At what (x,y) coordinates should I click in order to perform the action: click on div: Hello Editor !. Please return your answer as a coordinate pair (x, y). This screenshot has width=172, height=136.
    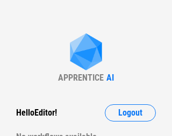
    Looking at the image, I should click on (37, 113).